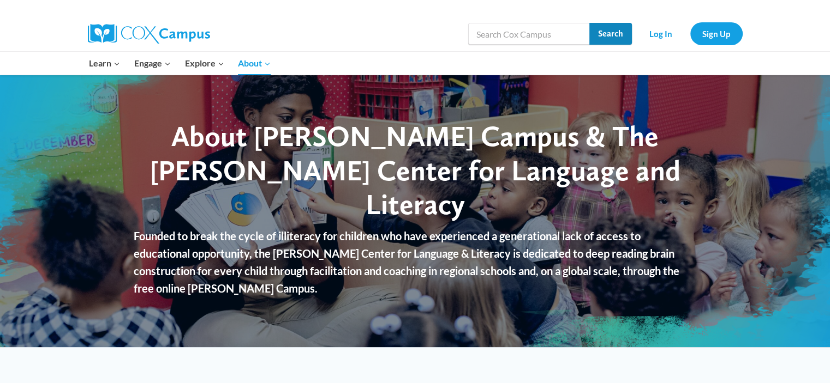  Describe the element at coordinates (415, 262) in the screenshot. I see `p: Founded to break the cycle of illiteracy for children who have experienced a generational lack of...` at that location.